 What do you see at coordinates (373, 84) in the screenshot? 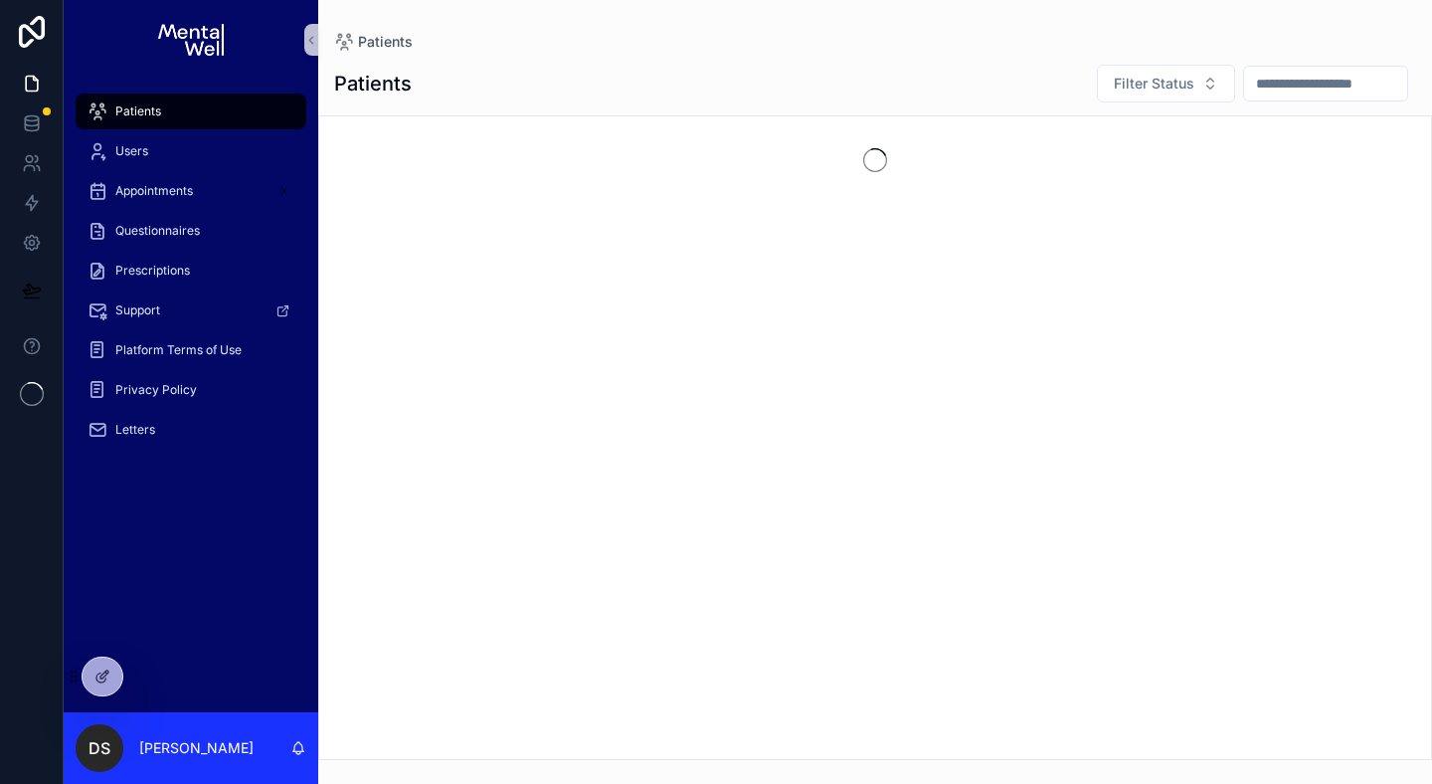
I see `h1: Patients` at bounding box center [373, 84].